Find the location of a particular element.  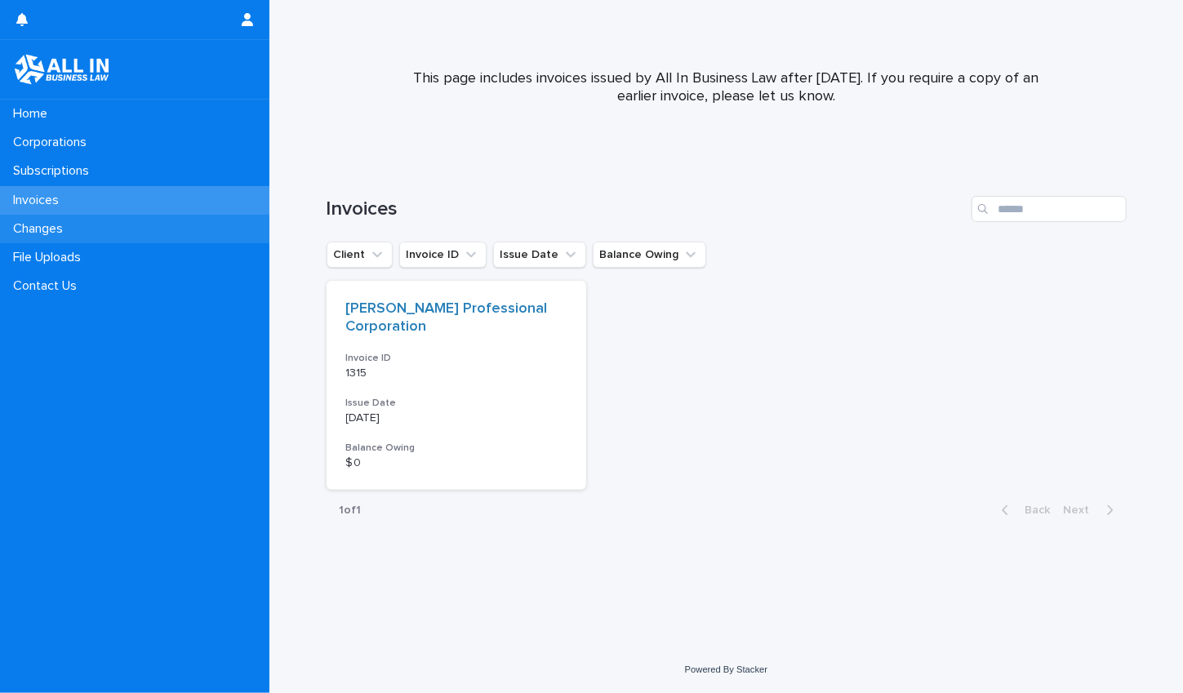

p: $ 0 is located at coordinates (456, 463).